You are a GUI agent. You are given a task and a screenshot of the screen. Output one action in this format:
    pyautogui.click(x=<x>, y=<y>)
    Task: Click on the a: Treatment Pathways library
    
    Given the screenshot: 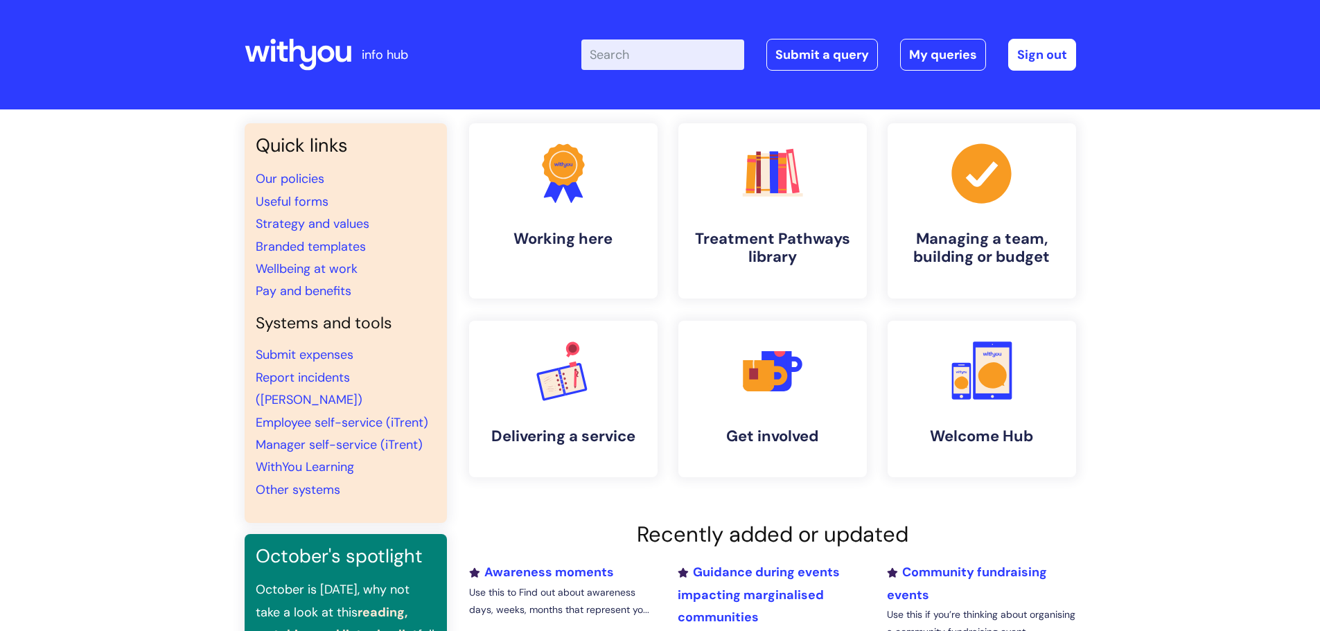 What is the action you would take?
    pyautogui.click(x=773, y=211)
    